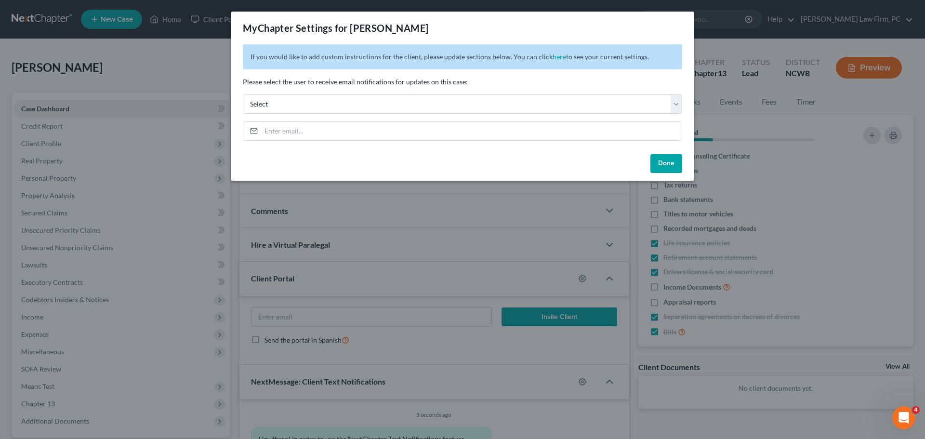 This screenshot has width=925, height=439. What do you see at coordinates (581, 56) in the screenshot?
I see `span: You can click to see your current settings.` at bounding box center [581, 56].